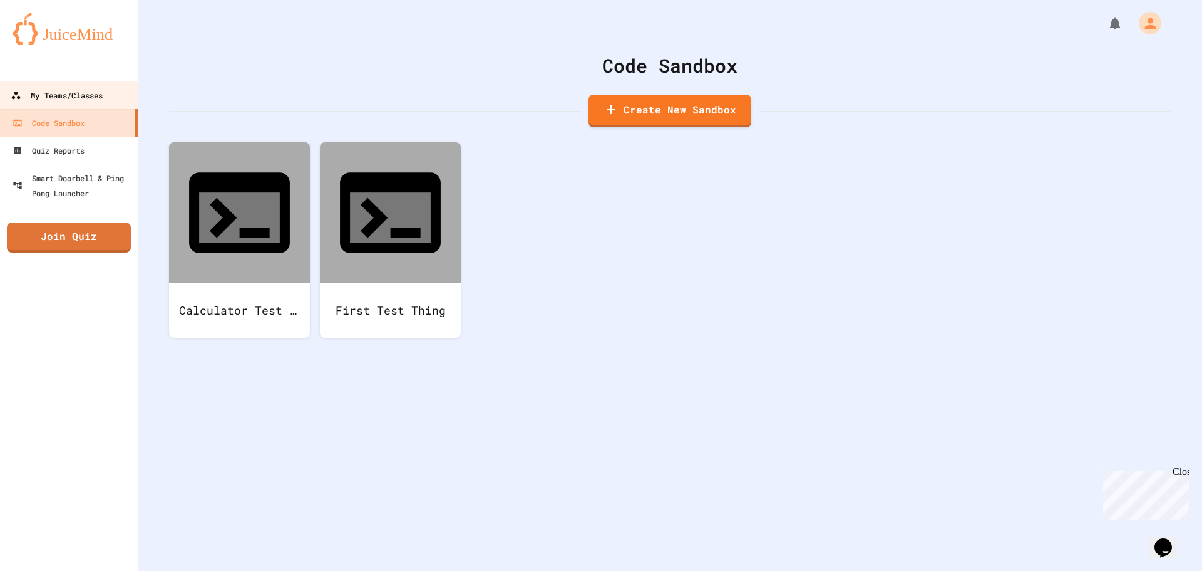 The image size is (1202, 571). Describe the element at coordinates (56, 95) in the screenshot. I see `div: My Teams/Classes` at that location.